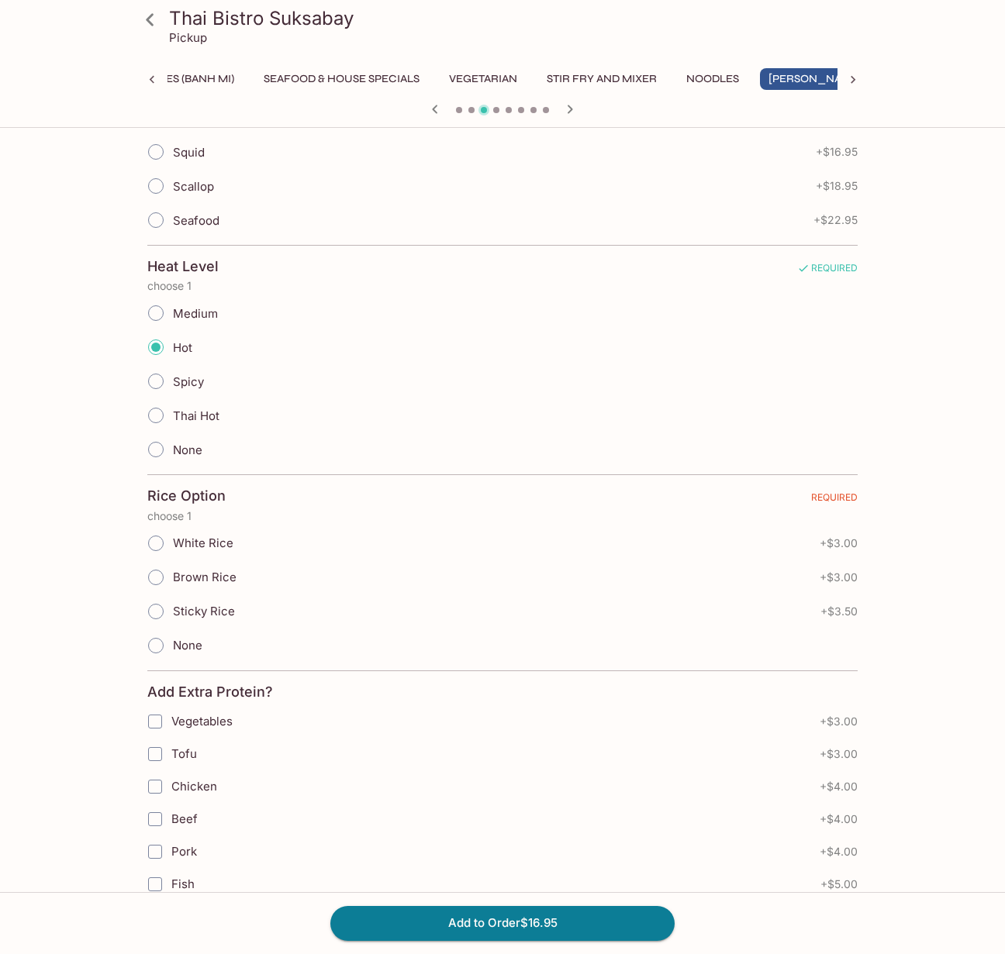 The width and height of the screenshot is (1005, 954). I want to click on span: Medium, so click(195, 313).